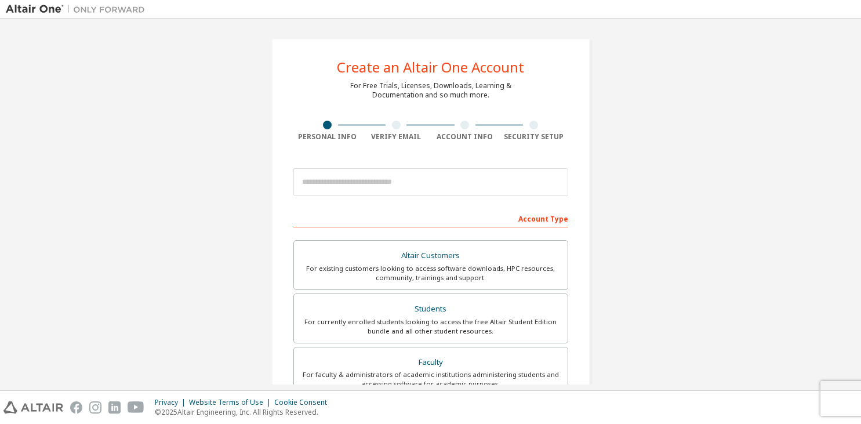 The height and width of the screenshot is (424, 861). Describe the element at coordinates (431, 309) in the screenshot. I see `div: Students` at that location.